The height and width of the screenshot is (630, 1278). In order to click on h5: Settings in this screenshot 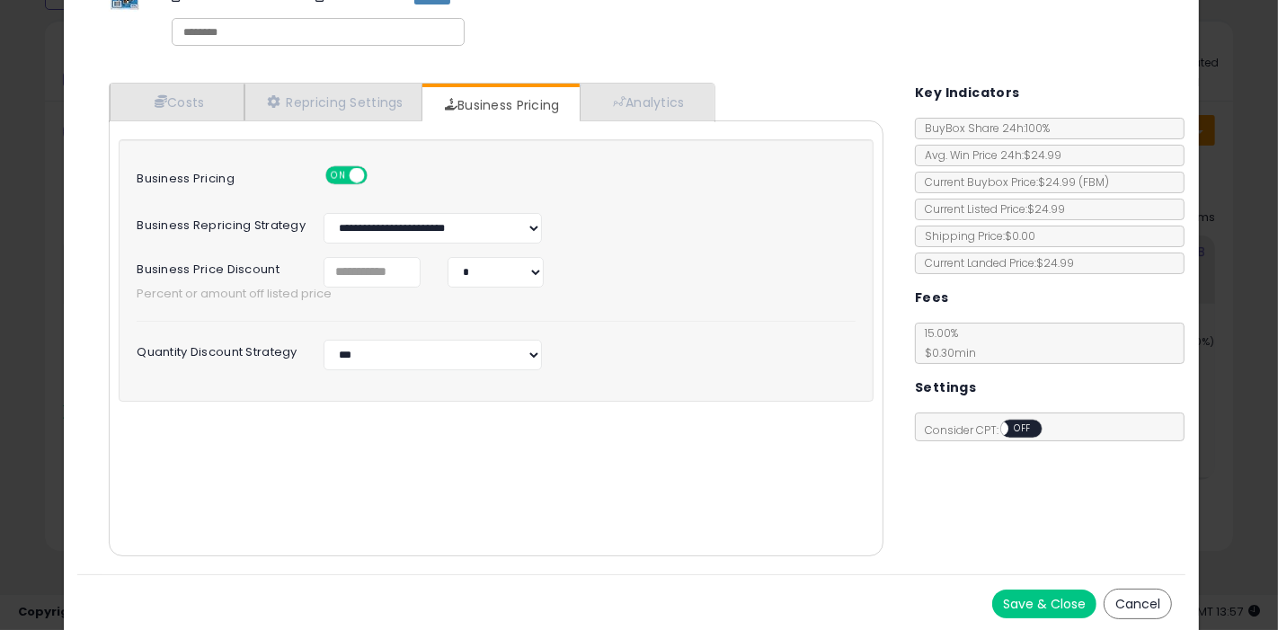, I will do `click(945, 387)`.